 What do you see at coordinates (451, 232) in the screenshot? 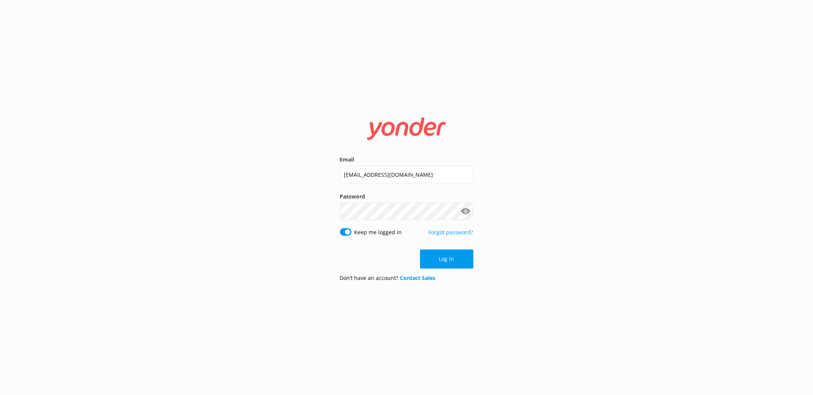
I see `a: Forgot password?` at bounding box center [451, 232].